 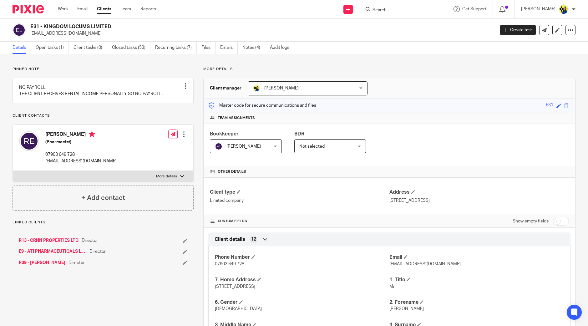 I want to click on h4: 1. Title, so click(x=477, y=280).